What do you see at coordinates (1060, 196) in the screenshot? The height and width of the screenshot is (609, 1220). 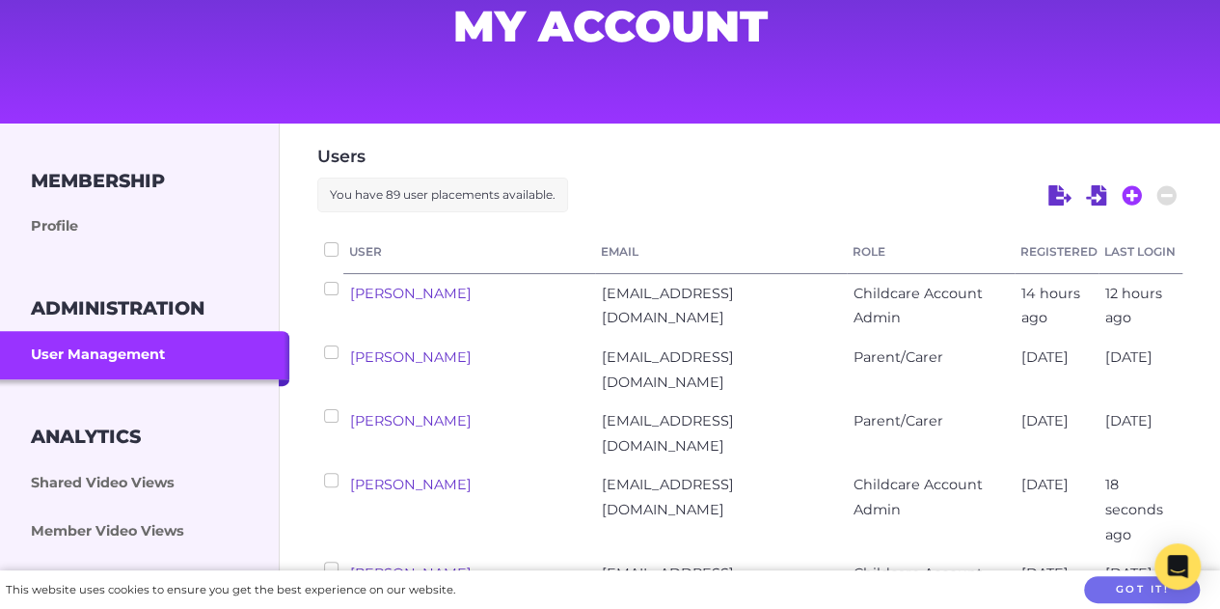 I see `a: Export Users` at bounding box center [1060, 196].